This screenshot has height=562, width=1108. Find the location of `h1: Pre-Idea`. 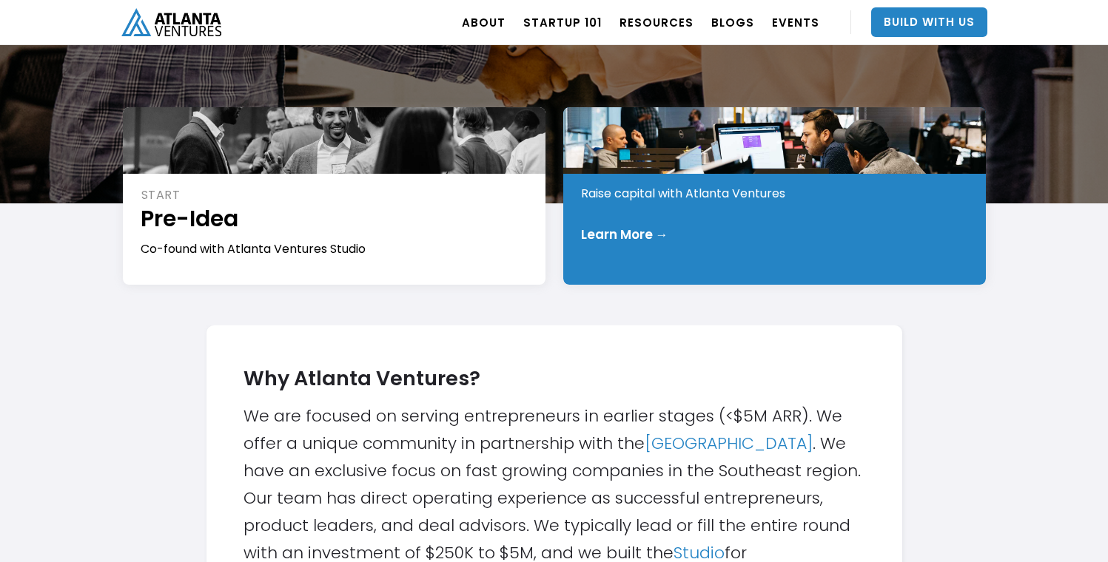

h1: Pre-Idea is located at coordinates (335, 218).